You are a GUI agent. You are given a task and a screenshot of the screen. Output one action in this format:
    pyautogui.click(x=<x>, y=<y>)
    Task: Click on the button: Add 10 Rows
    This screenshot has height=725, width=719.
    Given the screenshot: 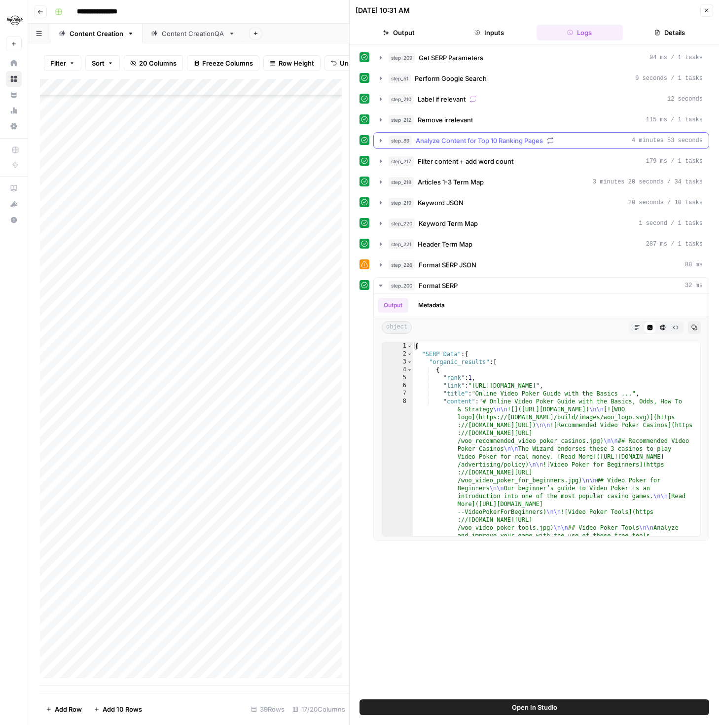 What is the action you would take?
    pyautogui.click(x=118, y=709)
    